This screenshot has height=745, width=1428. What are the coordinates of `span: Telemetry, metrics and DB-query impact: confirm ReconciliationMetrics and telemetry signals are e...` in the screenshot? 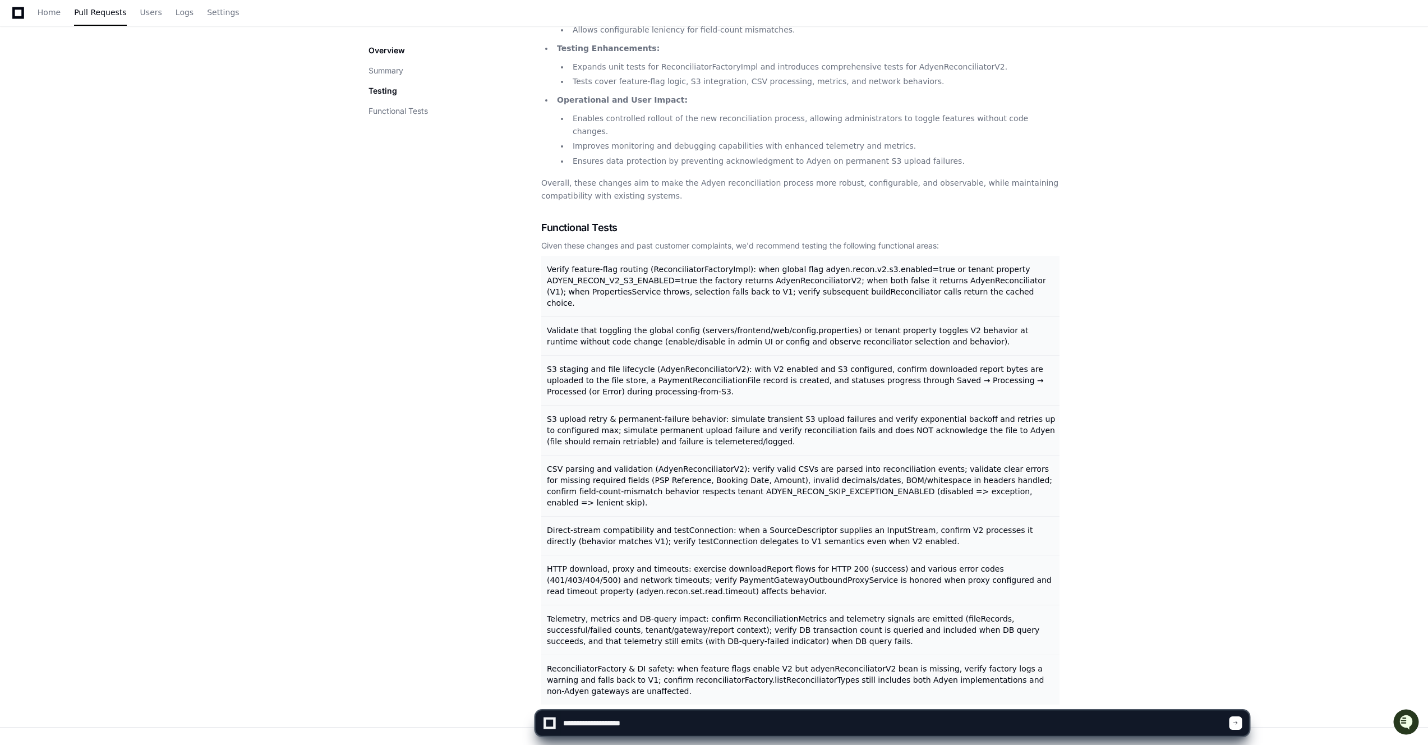 It's located at (793, 630).